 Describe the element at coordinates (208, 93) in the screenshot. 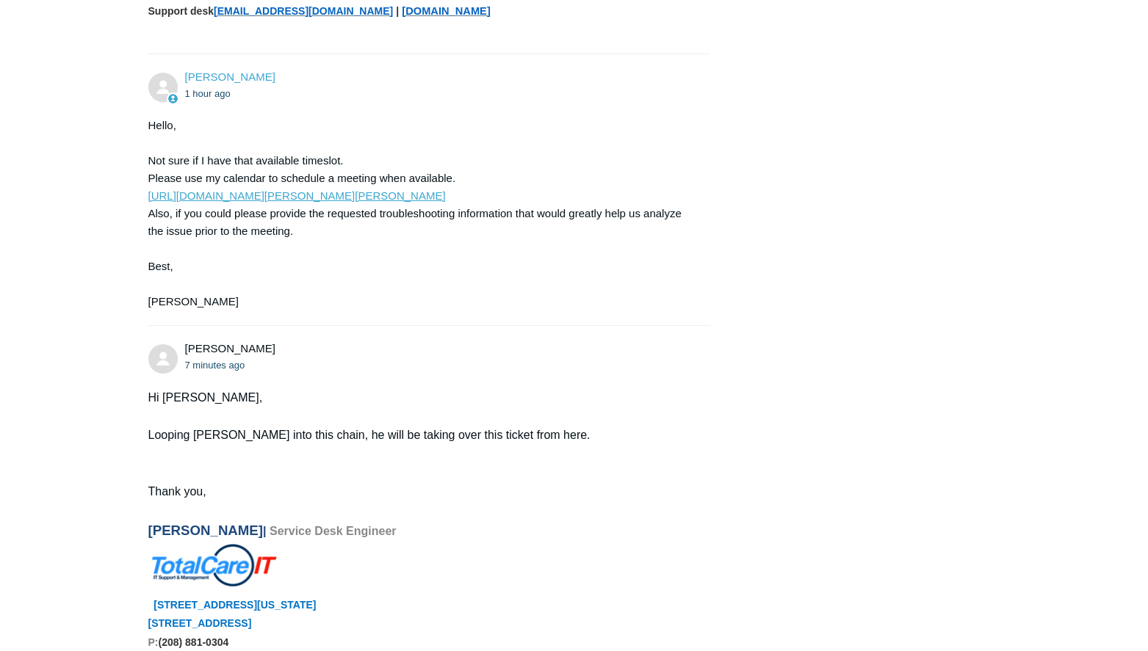

I see `time: 09/25/2025, 08:49` at that location.